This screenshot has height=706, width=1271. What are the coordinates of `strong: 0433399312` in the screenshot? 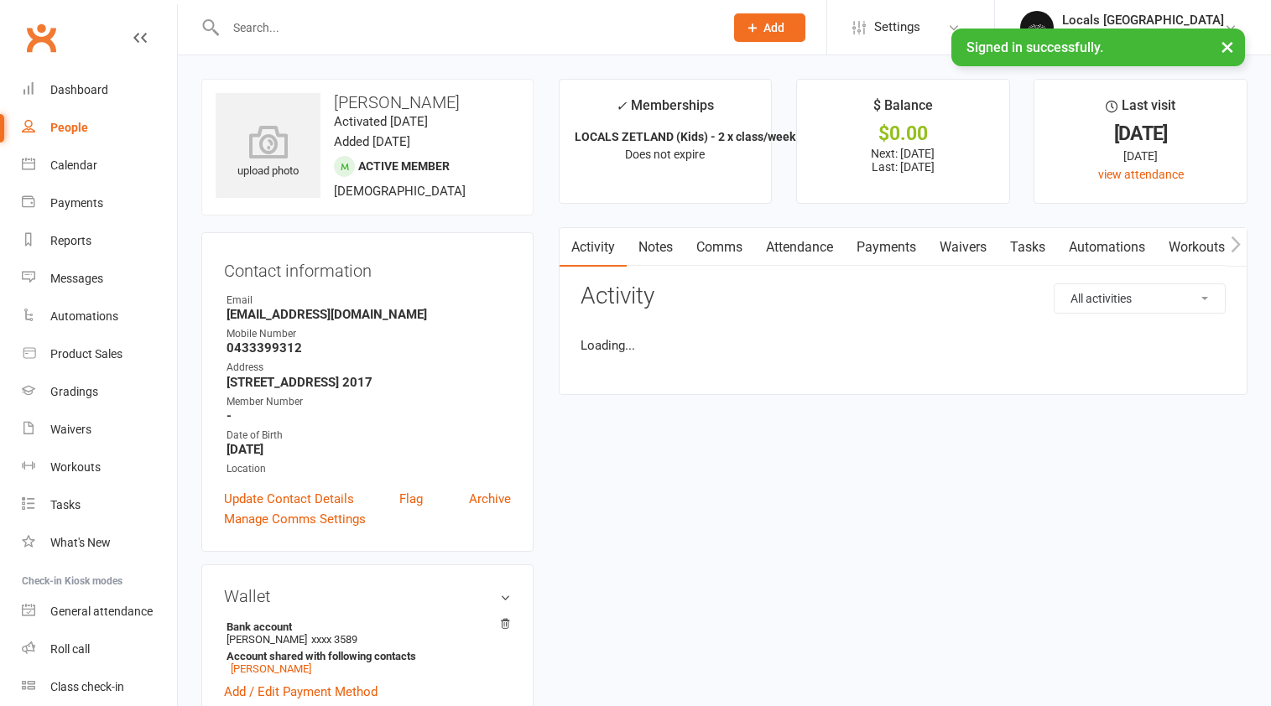 It's located at (368, 348).